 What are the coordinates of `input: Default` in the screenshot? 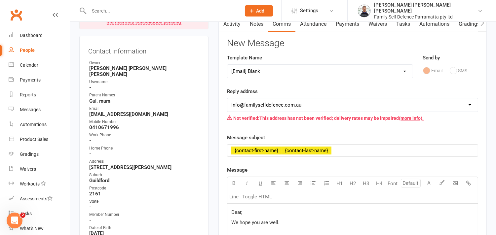 It's located at (411, 183).